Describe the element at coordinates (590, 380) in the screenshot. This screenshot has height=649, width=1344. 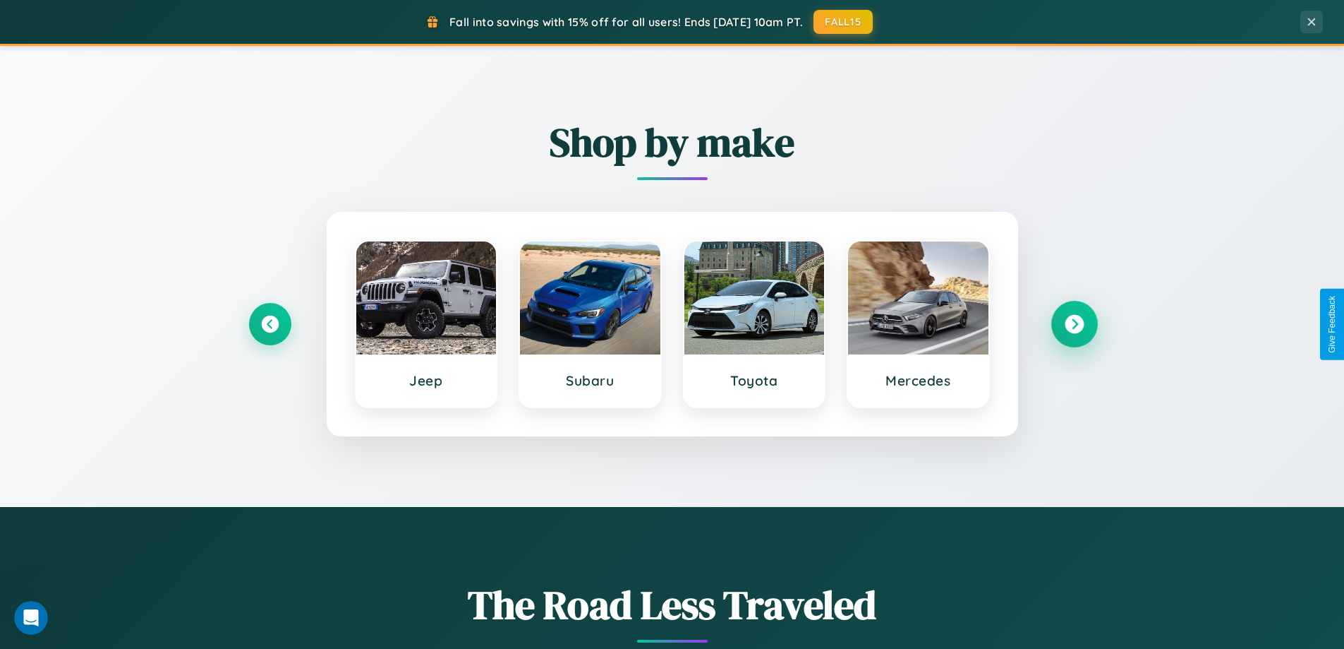
I see `h3: Subaru` at that location.